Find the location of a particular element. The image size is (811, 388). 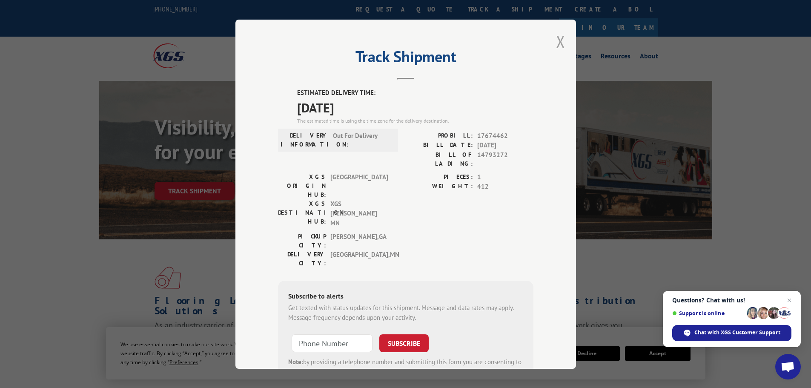

div: Open chat is located at coordinates (788, 367).